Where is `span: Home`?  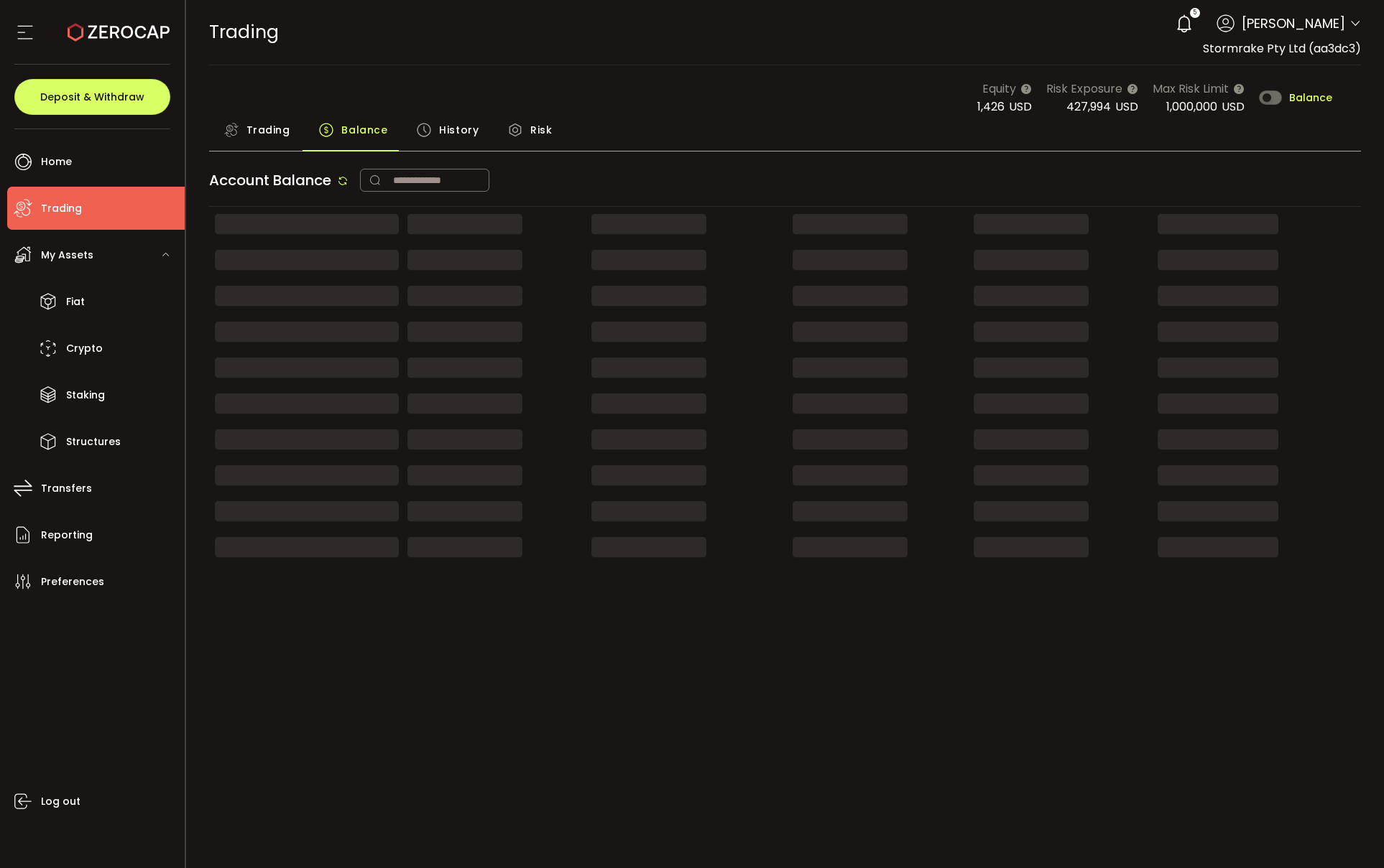
span: Home is located at coordinates (56, 161).